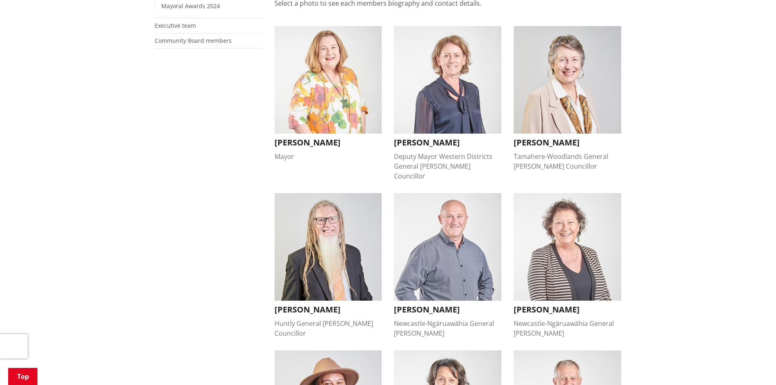 The width and height of the screenshot is (776, 385). I want to click on img: Carolyn Eyre, so click(447, 80).